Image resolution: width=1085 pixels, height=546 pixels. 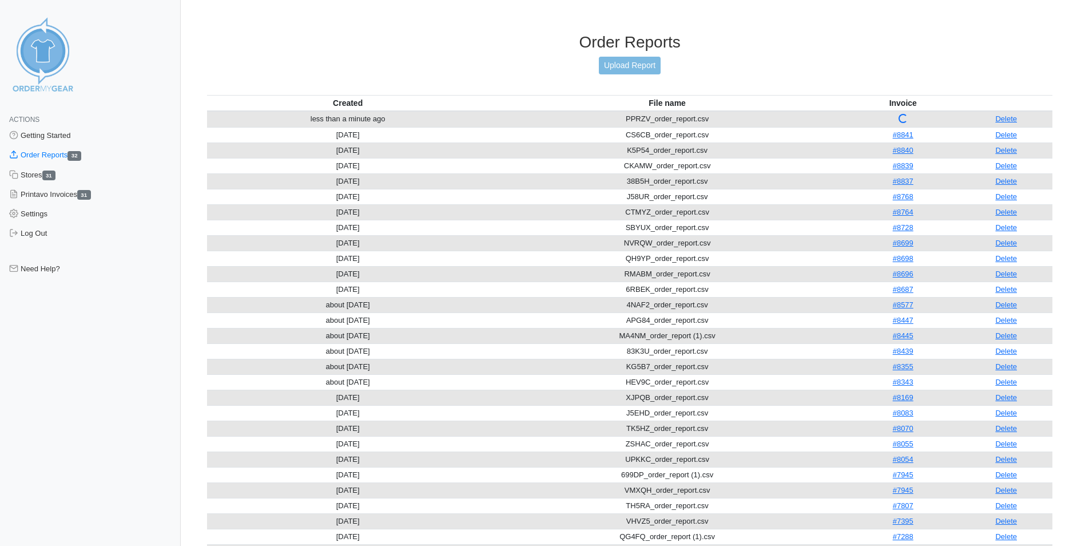 I want to click on a: #8355, so click(x=903, y=366).